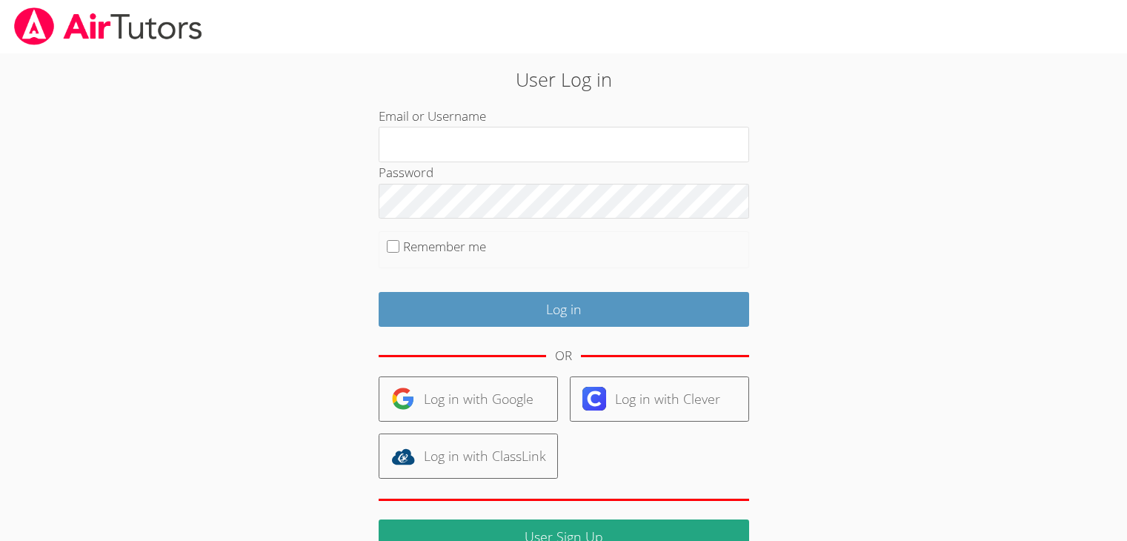  Describe the element at coordinates (108, 26) in the screenshot. I see `img: airtutors_banner-c4298cdbf04f3fff15de1276eac7730deb9818008684d7c2e4769d2f7ddbe033.png` at that location.